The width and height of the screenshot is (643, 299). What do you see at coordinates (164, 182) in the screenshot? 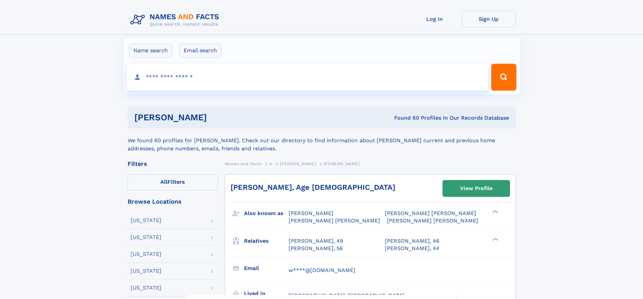
I see `span: All` at bounding box center [164, 182].